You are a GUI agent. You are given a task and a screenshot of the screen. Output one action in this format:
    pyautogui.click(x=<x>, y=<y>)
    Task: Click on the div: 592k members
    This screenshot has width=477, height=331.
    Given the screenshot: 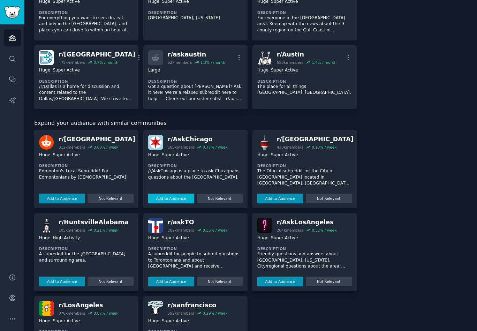 What is the action you would take?
    pyautogui.click(x=181, y=313)
    